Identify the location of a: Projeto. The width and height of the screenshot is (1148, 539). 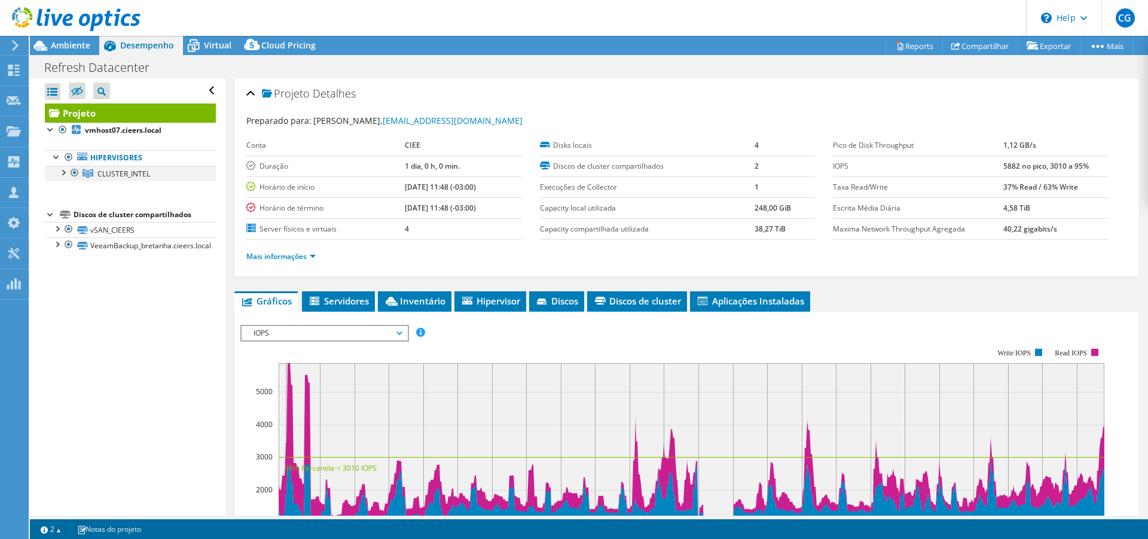
(130, 113).